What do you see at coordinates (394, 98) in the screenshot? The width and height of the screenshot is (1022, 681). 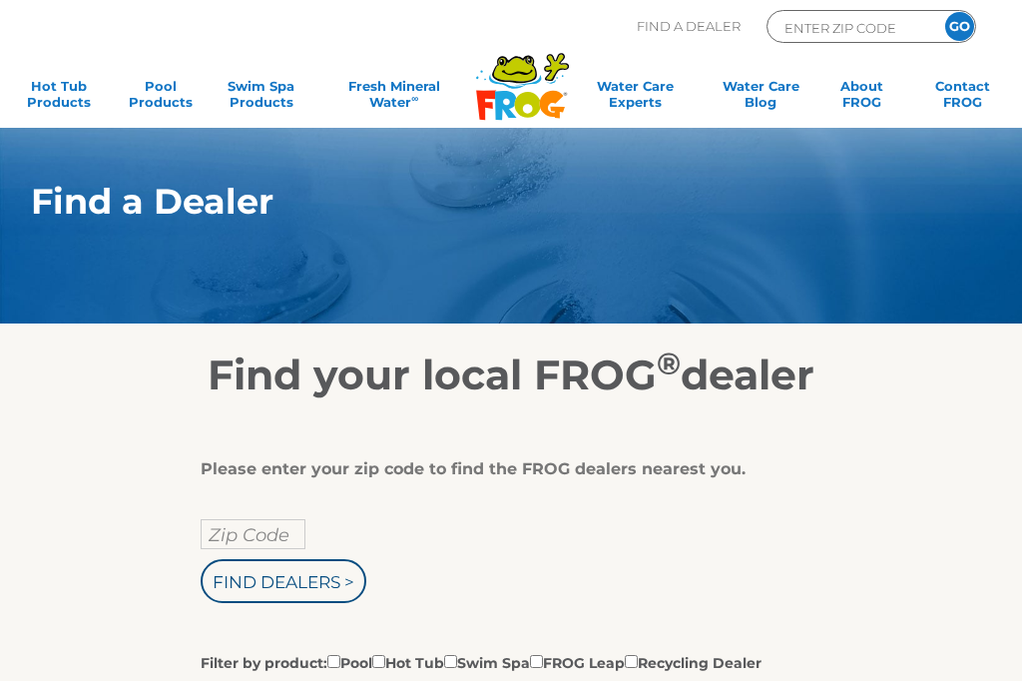 I see `a: Fresh MineralWater∞` at bounding box center [394, 98].